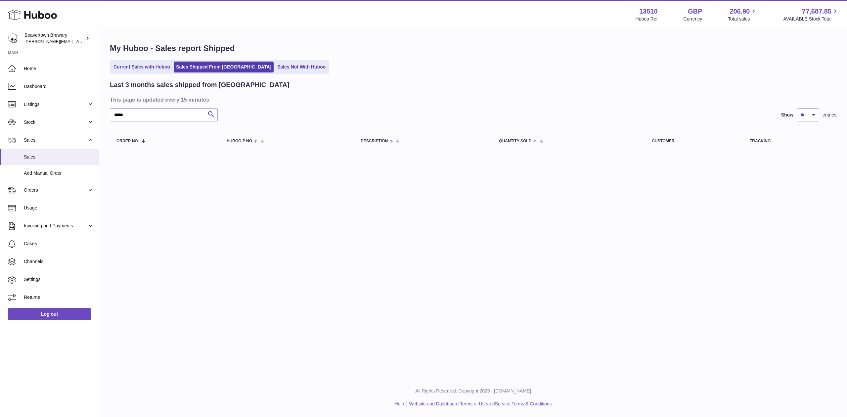  What do you see at coordinates (829, 115) in the screenshot?
I see `span: entries` at bounding box center [829, 115].